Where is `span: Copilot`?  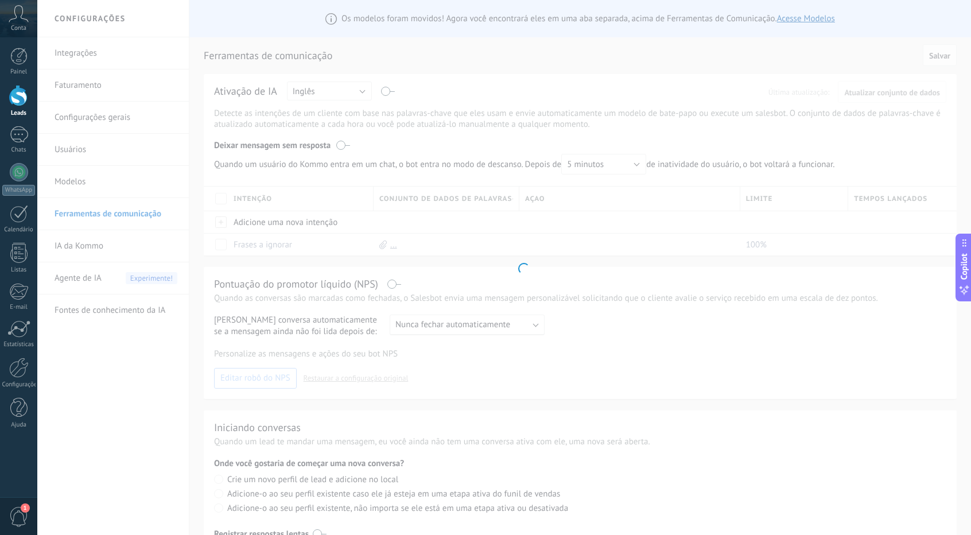 span: Copilot is located at coordinates (964, 267).